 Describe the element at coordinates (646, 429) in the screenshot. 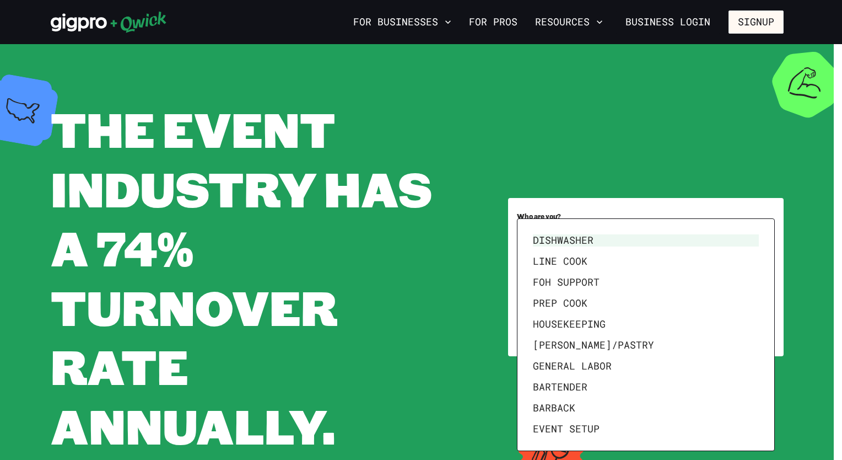

I see `li: Event Setup` at that location.